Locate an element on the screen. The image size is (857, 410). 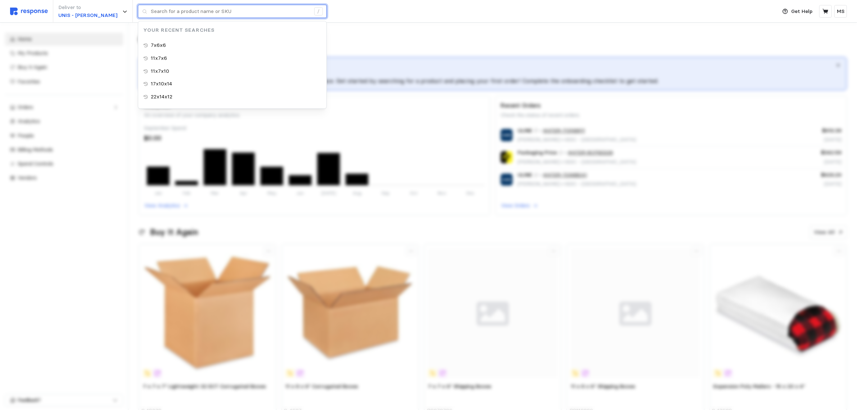
p: 17x10x14 is located at coordinates (161, 84).